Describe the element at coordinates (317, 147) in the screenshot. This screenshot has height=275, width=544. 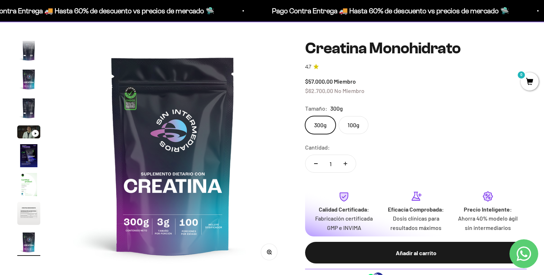
I see `label: Cantidad:` at that location.